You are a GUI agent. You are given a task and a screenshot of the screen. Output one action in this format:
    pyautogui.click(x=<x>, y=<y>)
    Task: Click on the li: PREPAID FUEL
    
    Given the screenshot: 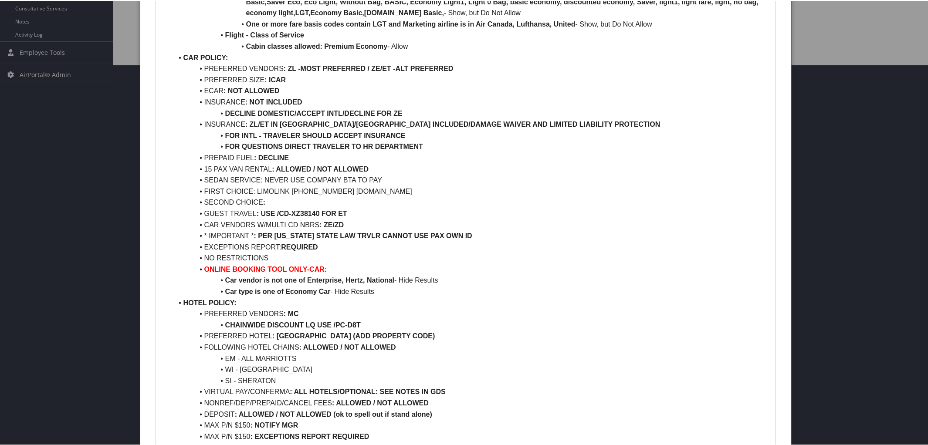 What is the action you would take?
    pyautogui.click(x=471, y=157)
    